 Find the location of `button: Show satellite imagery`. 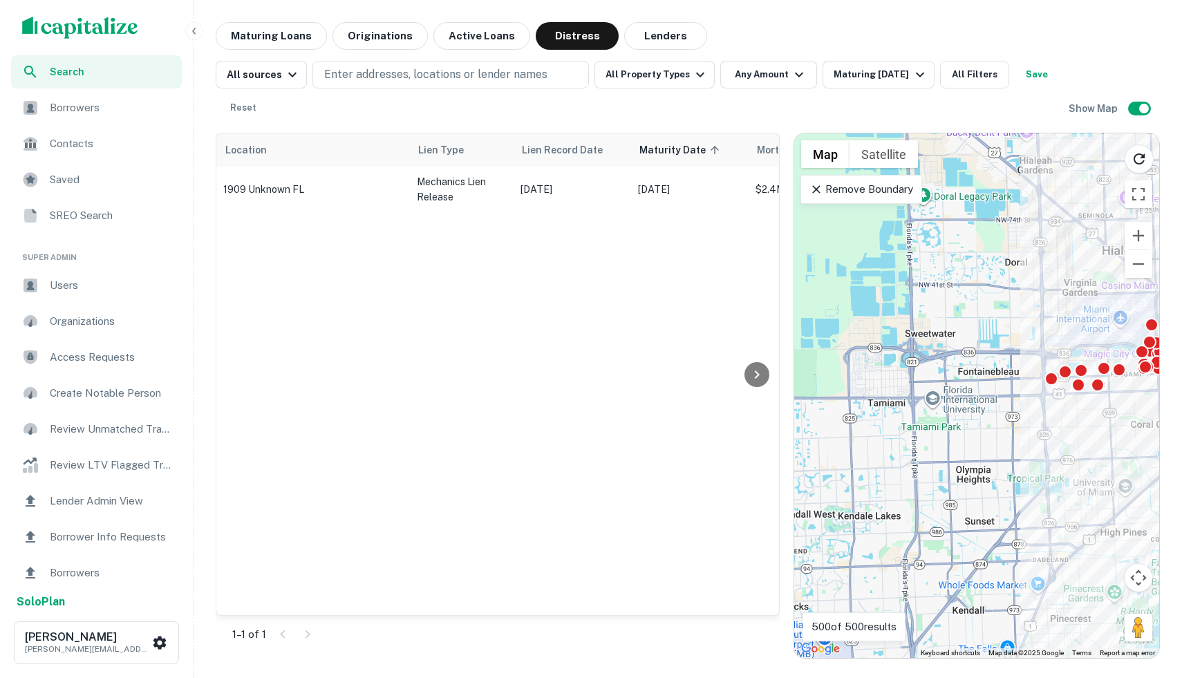

button: Show satellite imagery is located at coordinates (883, 154).